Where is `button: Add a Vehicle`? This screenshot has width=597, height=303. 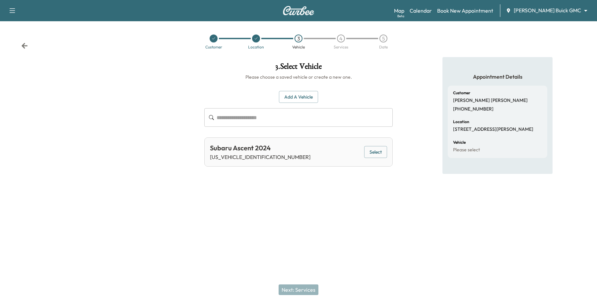
button: Add a Vehicle is located at coordinates (299, 97).